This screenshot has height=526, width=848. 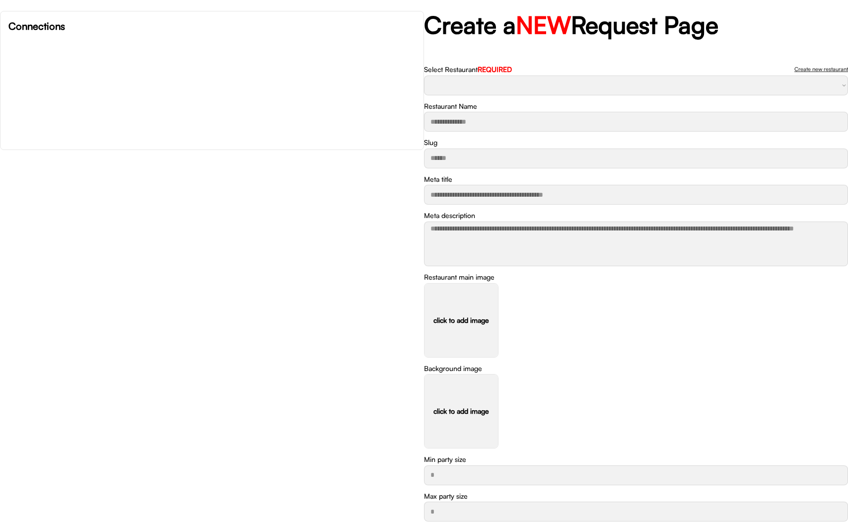 What do you see at coordinates (449, 216) in the screenshot?
I see `div: Meta description` at bounding box center [449, 216].